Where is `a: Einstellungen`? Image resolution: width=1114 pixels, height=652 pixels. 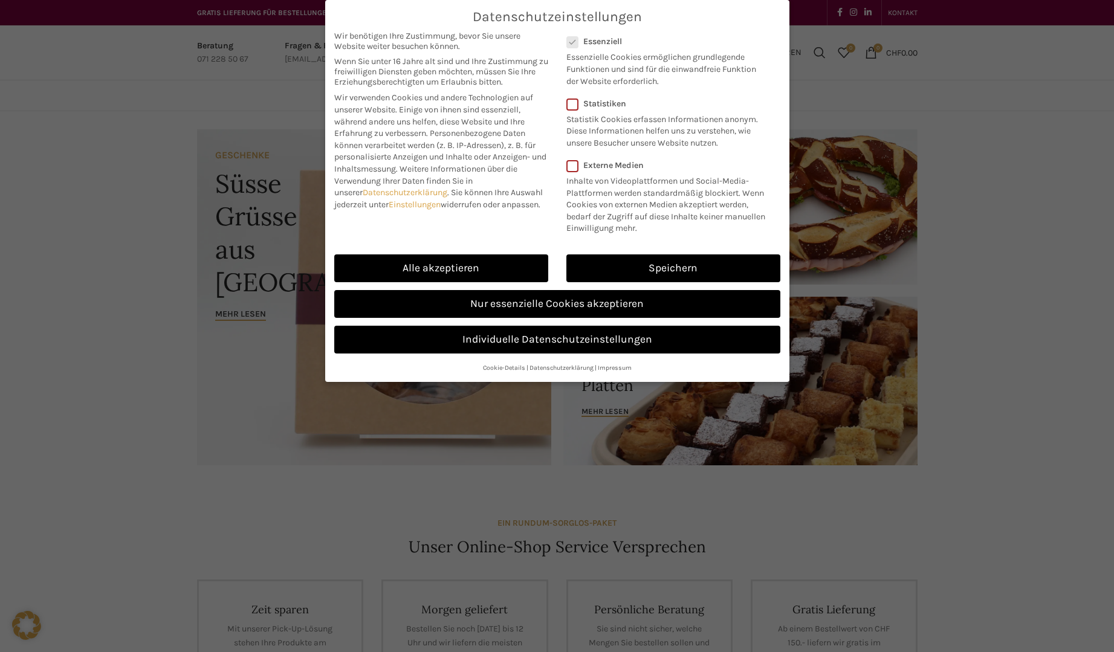 a: Einstellungen is located at coordinates (415, 204).